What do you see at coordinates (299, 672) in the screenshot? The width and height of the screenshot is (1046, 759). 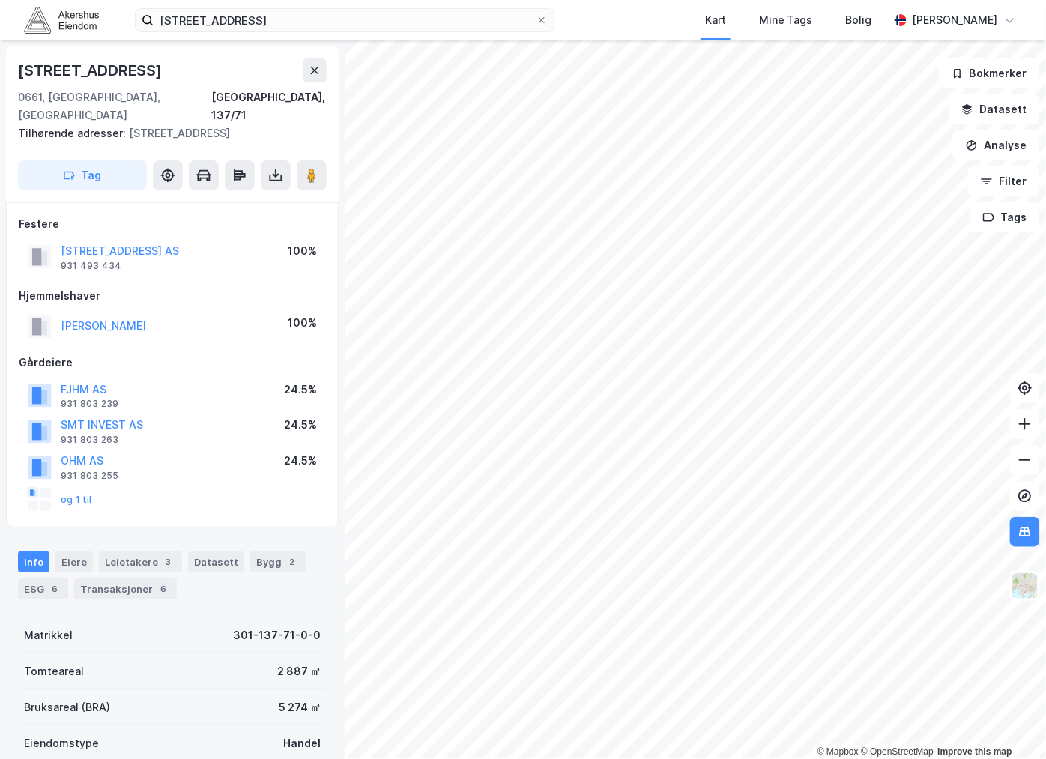 I see `div: 2 887 ㎡` at bounding box center [299, 672].